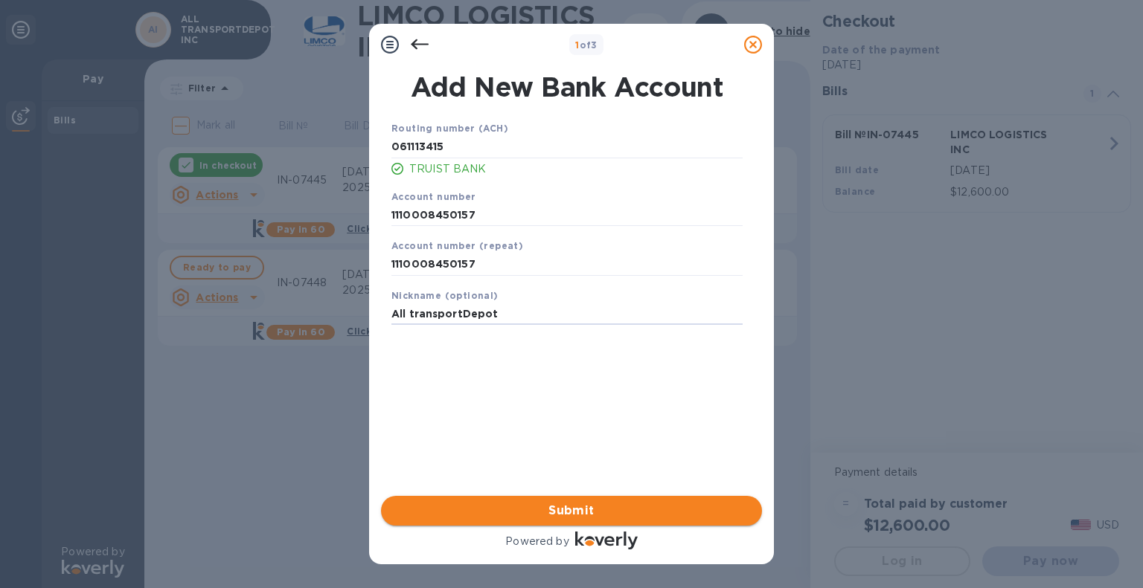 The width and height of the screenshot is (1143, 588). I want to click on h1: Add New Bank Account, so click(567, 87).